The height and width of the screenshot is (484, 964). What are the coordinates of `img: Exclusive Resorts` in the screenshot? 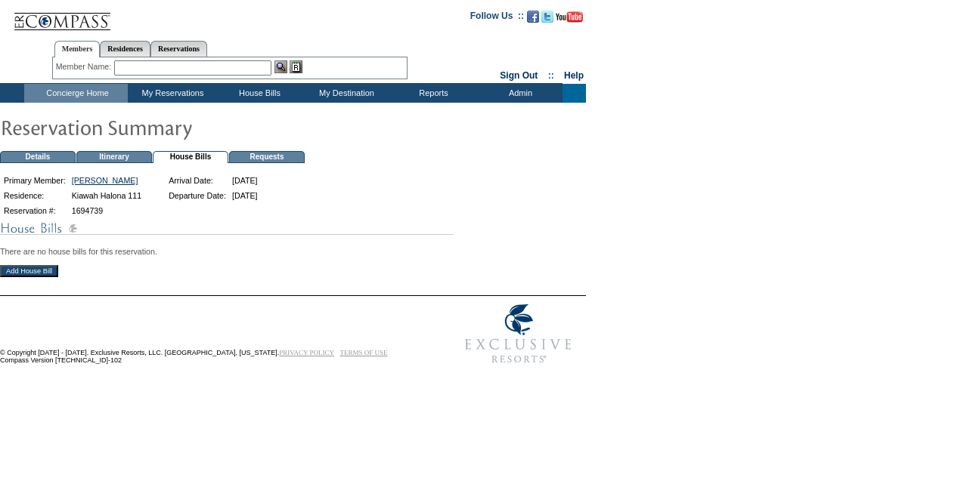 It's located at (518, 334).